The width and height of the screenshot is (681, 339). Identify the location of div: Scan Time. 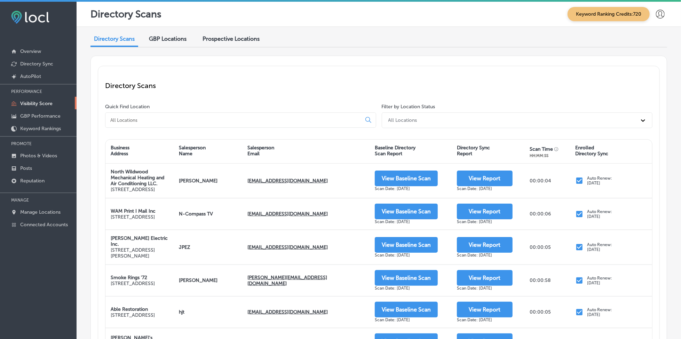
(541, 149).